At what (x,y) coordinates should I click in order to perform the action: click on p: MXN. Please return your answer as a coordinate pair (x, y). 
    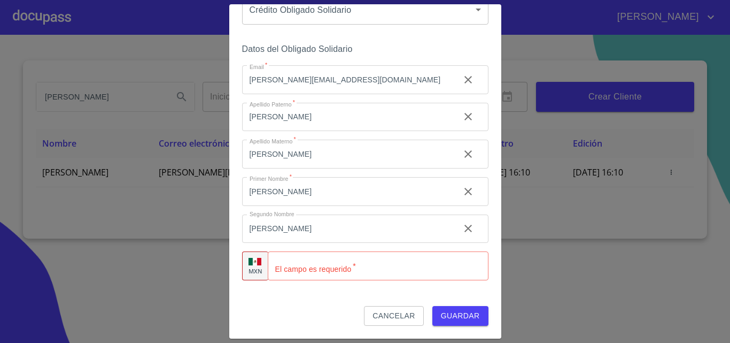
    Looking at the image, I should click on (255, 270).